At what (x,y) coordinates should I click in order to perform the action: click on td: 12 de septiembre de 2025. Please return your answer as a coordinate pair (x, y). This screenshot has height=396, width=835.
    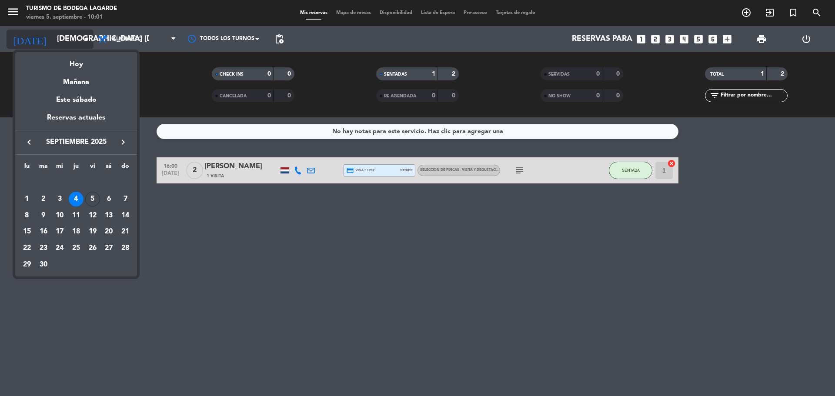
    Looking at the image, I should click on (93, 216).